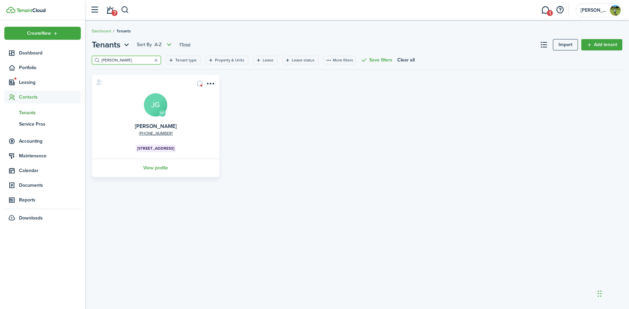 The height and width of the screenshot is (309, 629). I want to click on div: Drag, so click(600, 294).